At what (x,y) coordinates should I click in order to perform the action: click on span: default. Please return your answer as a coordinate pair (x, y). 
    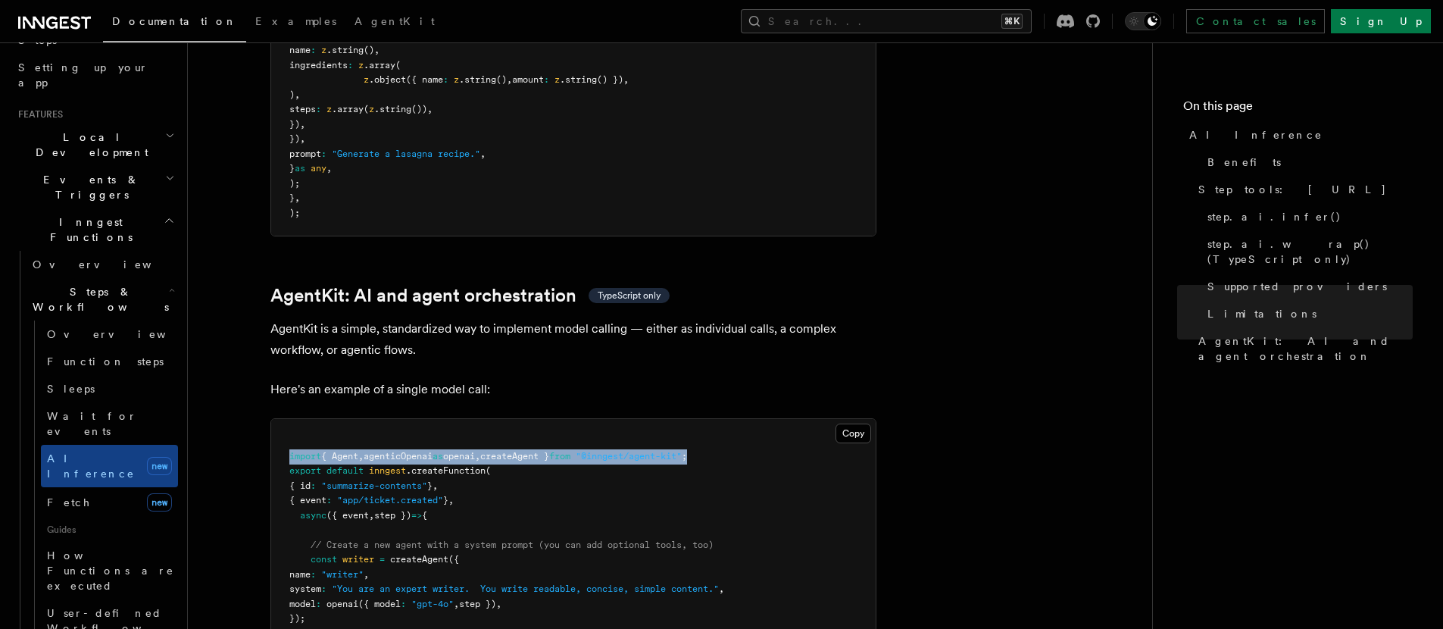
    Looking at the image, I should click on (345, 470).